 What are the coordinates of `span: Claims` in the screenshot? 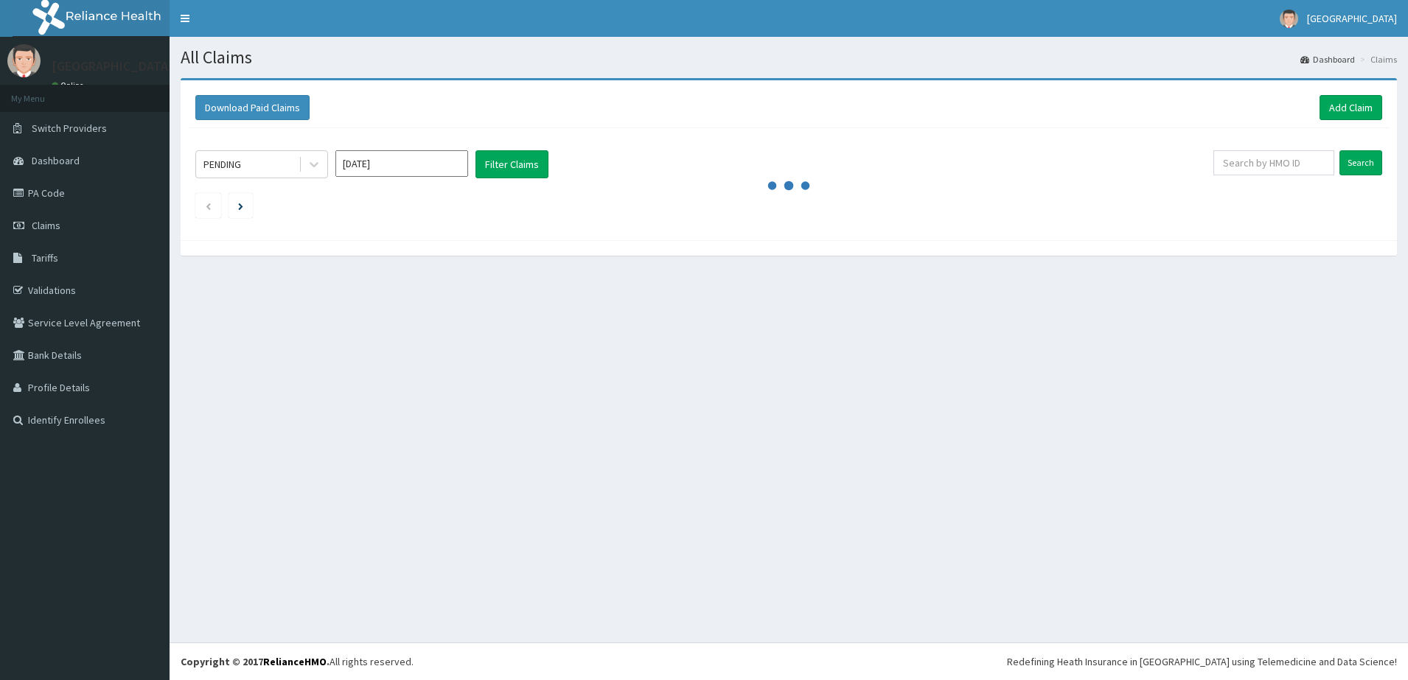 It's located at (46, 226).